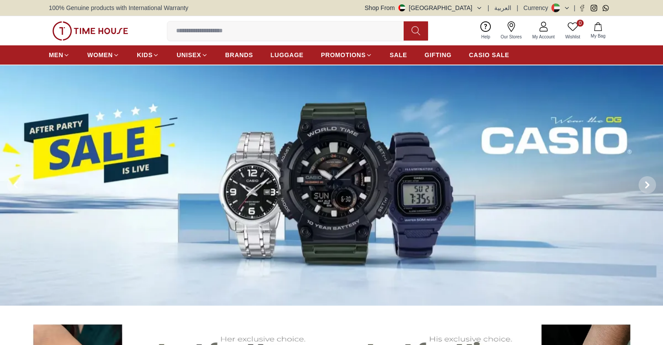 The image size is (663, 345). Describe the element at coordinates (239, 55) in the screenshot. I see `span: BRANDS` at that location.